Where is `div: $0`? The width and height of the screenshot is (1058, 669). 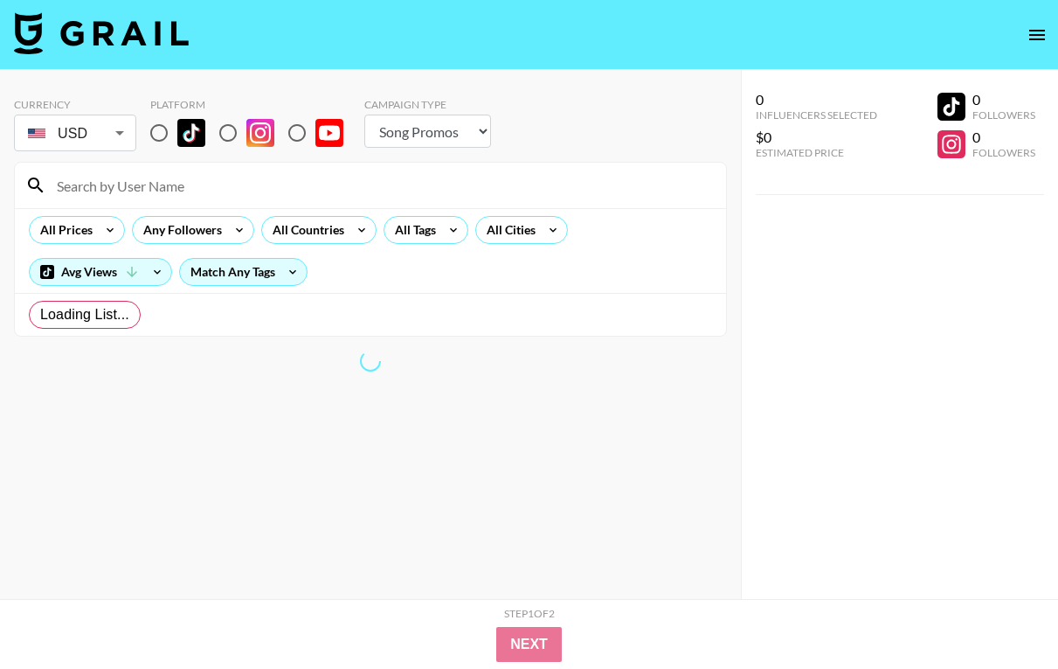 div: $0 is located at coordinates (816, 137).